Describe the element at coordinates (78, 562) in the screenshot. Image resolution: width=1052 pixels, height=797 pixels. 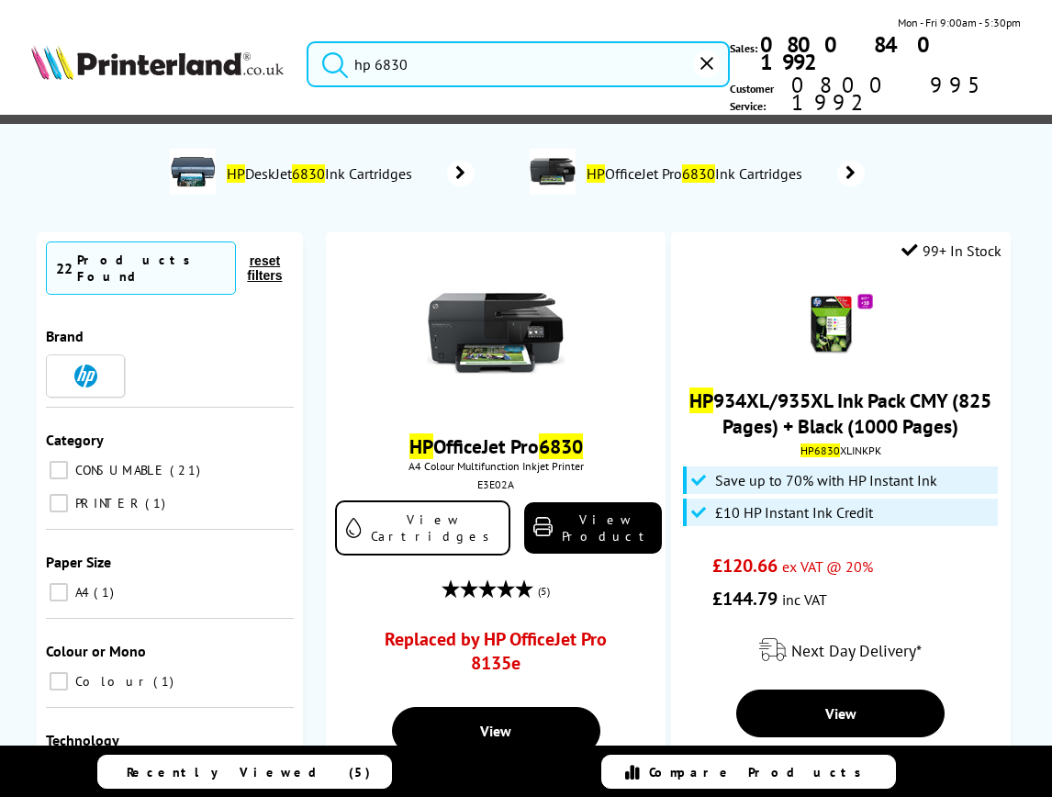
I see `span: Paper Size` at that location.